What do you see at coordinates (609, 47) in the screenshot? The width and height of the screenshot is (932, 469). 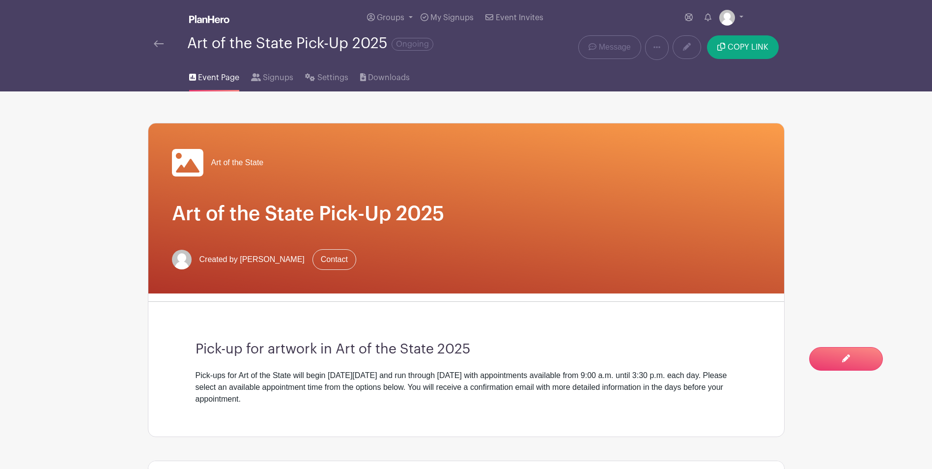 I see `a: Message` at bounding box center [609, 47].